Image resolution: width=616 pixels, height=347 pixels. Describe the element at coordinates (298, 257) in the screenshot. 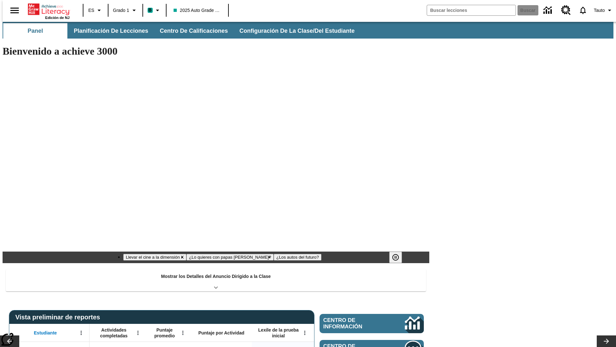

I see `button: Diapositiva 3 ¿Los autos del futuro?` at that location.